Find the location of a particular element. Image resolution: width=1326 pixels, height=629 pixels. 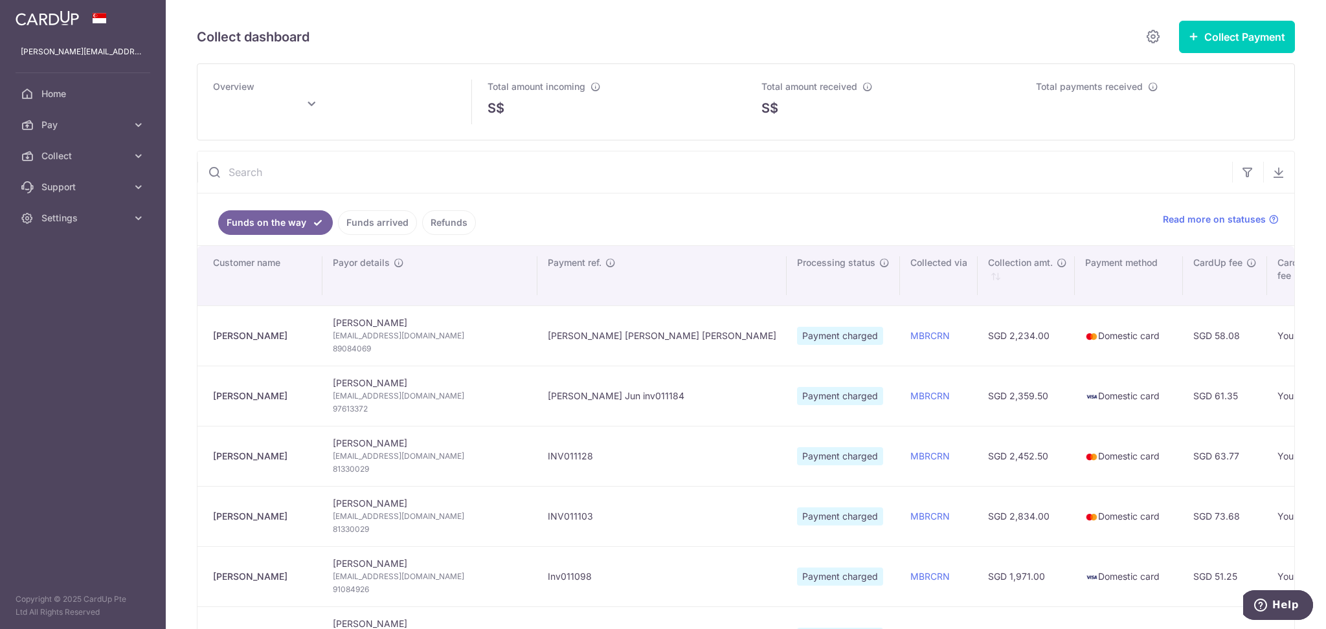

th: CardUp fee is located at coordinates (1225, 276).